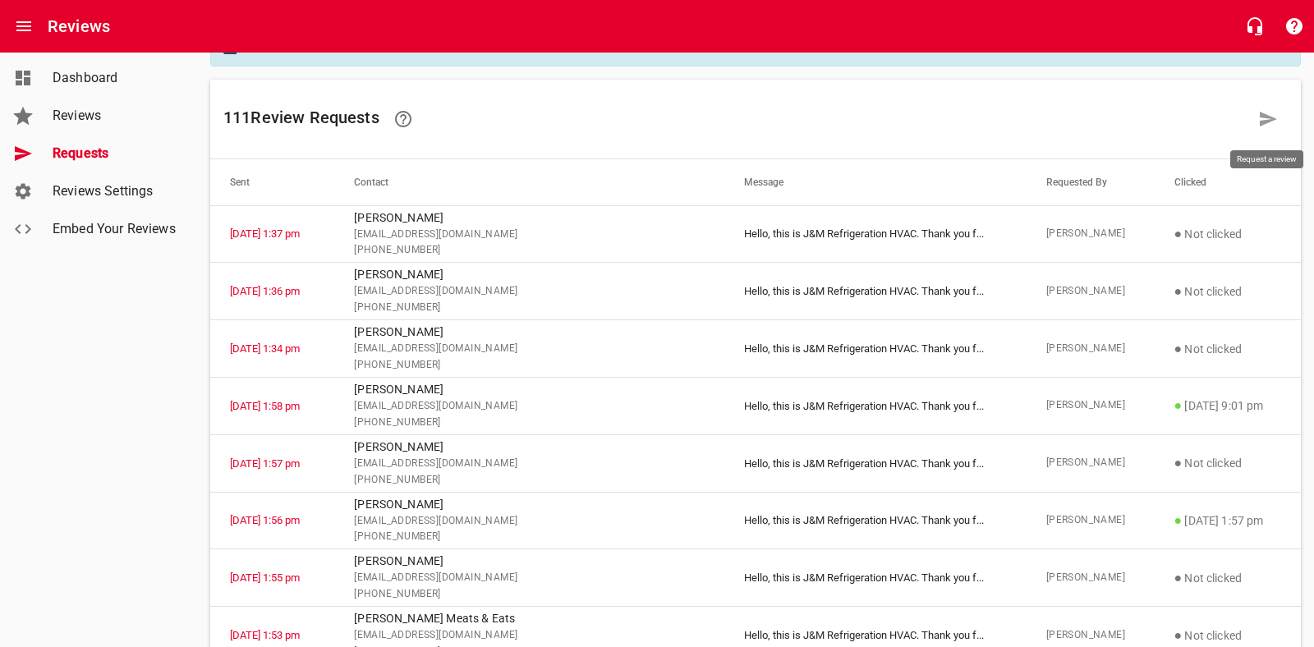  I want to click on th: Message, so click(875, 182).